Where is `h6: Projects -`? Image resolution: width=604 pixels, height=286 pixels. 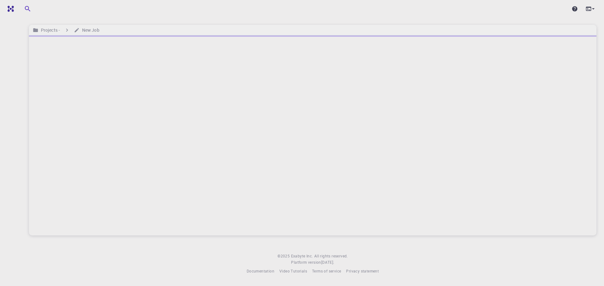
h6: Projects - is located at coordinates (49, 30).